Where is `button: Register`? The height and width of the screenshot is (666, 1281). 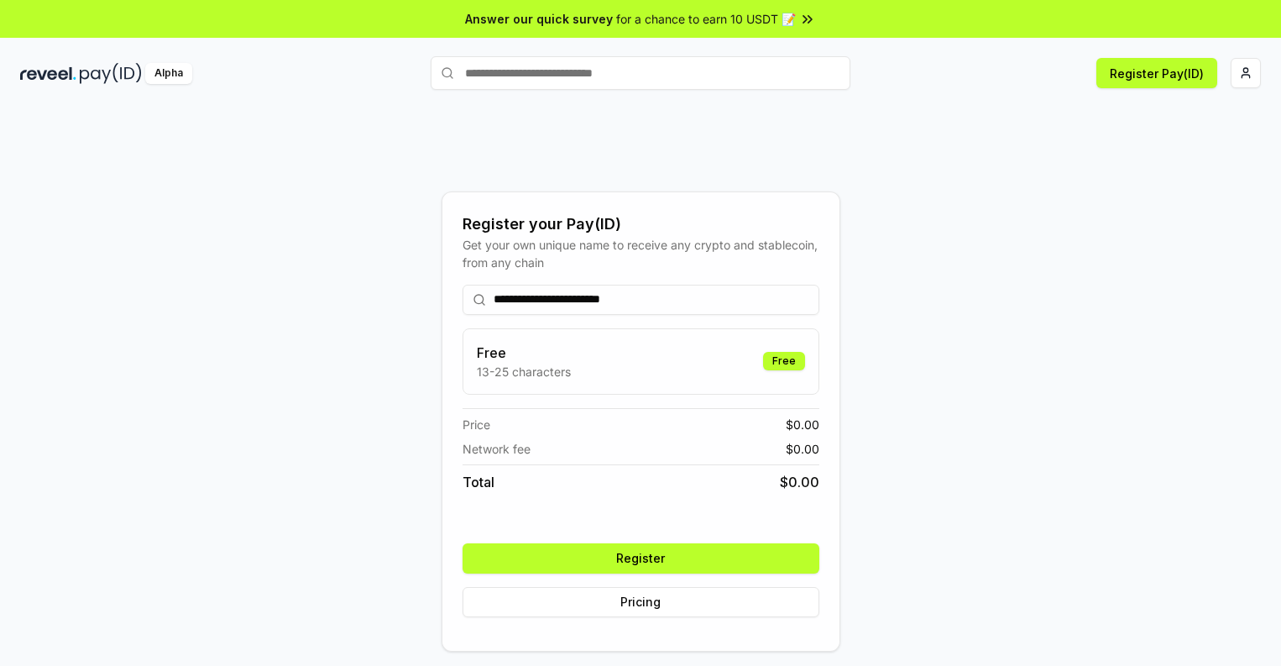 button: Register is located at coordinates (641, 558).